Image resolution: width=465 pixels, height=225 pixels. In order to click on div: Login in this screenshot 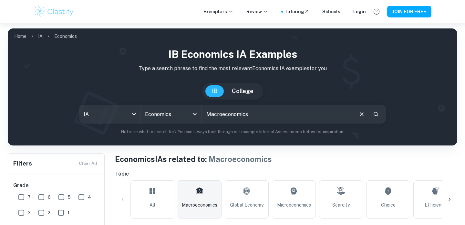, I will do `click(360, 12)`.